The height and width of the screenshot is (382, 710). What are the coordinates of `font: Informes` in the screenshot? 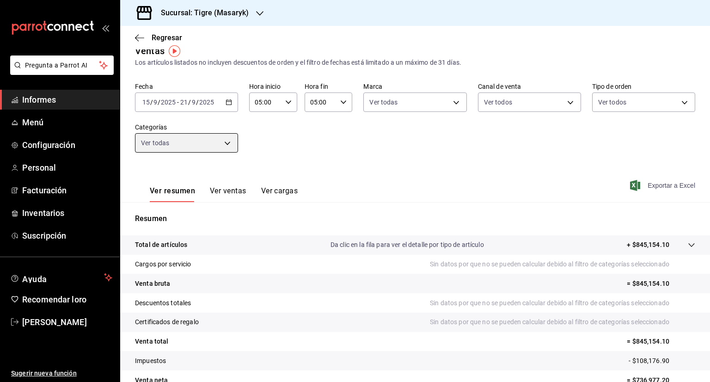 It's located at (39, 99).